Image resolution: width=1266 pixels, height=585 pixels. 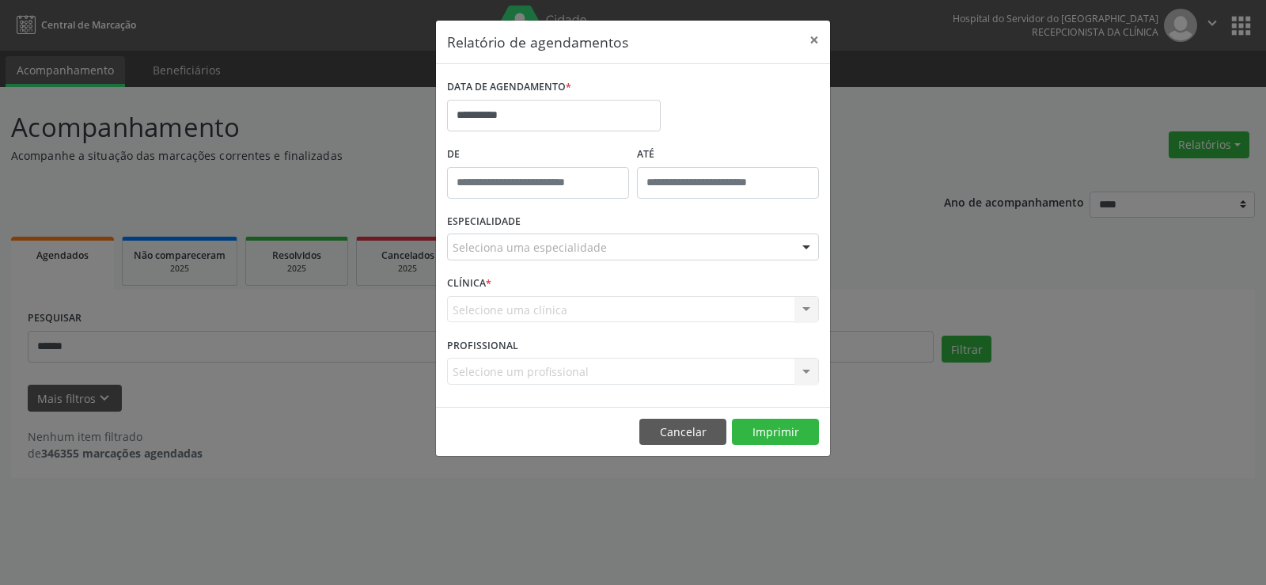 I want to click on label: CLÍNICA, so click(x=469, y=283).